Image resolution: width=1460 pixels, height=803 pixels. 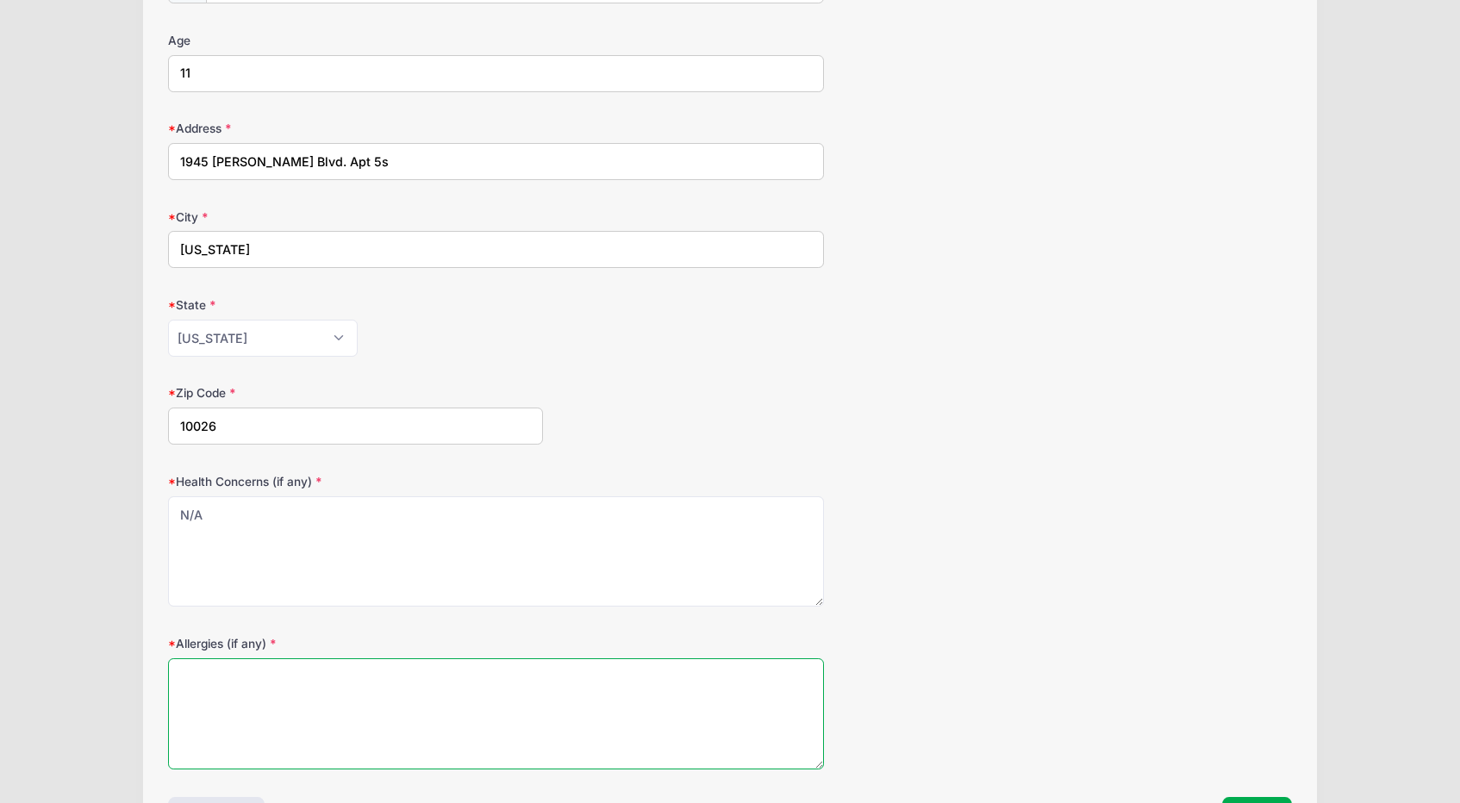 I want to click on label: Address, so click(x=355, y=128).